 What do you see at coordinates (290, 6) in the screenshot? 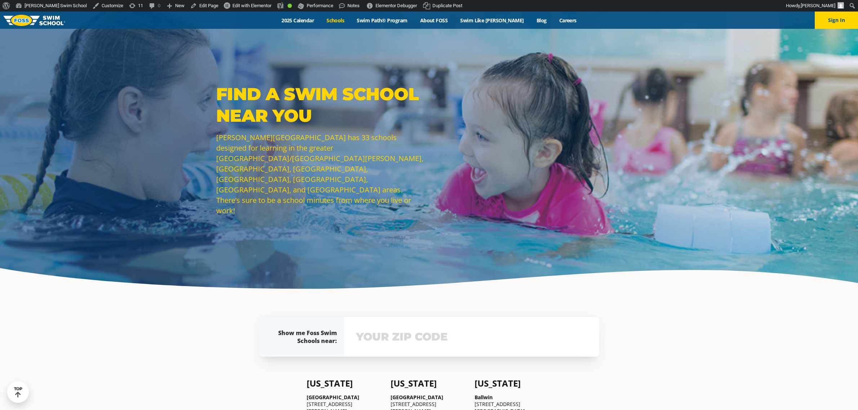
I see `div: Good` at bounding box center [290, 6].